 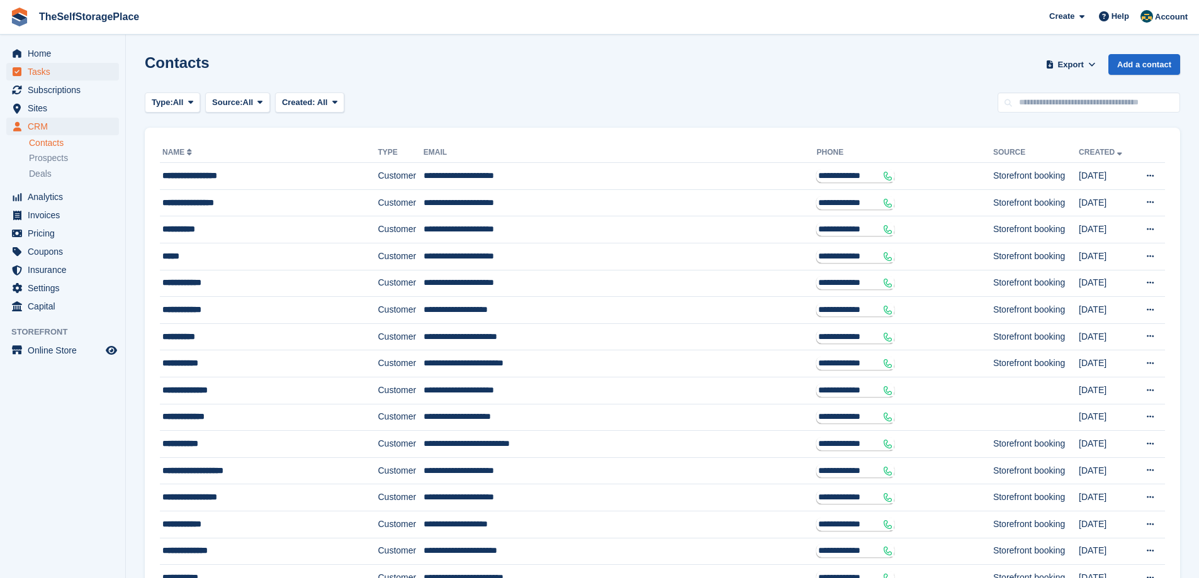 I want to click on span: Insurance, so click(x=65, y=270).